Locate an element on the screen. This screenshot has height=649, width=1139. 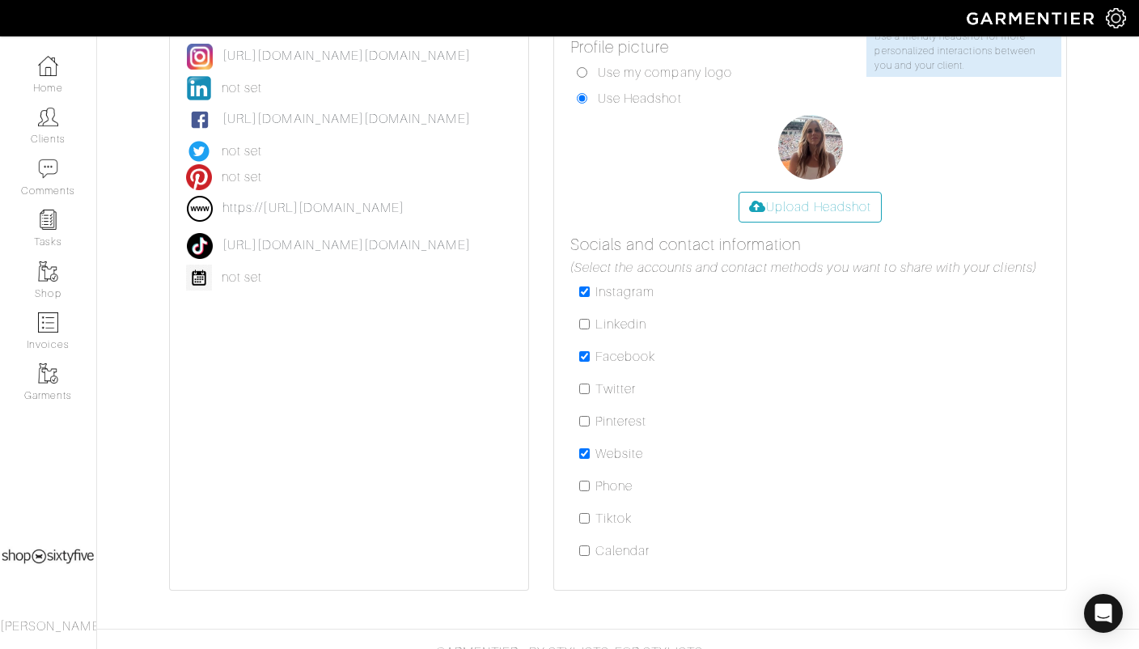
div: Use a friendly headshot for more personalized interactions between you and your client. is located at coordinates (964, 51).